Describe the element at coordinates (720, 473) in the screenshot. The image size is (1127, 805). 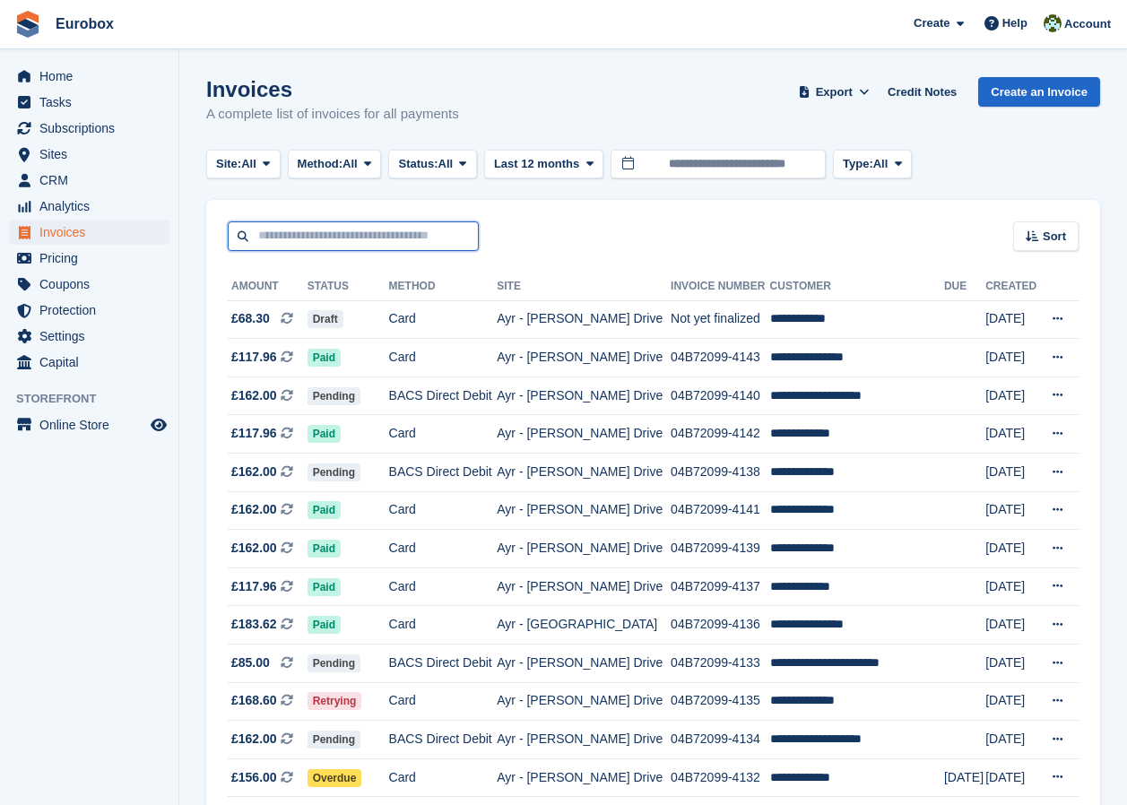
I see `td: 04B72099-4138` at that location.